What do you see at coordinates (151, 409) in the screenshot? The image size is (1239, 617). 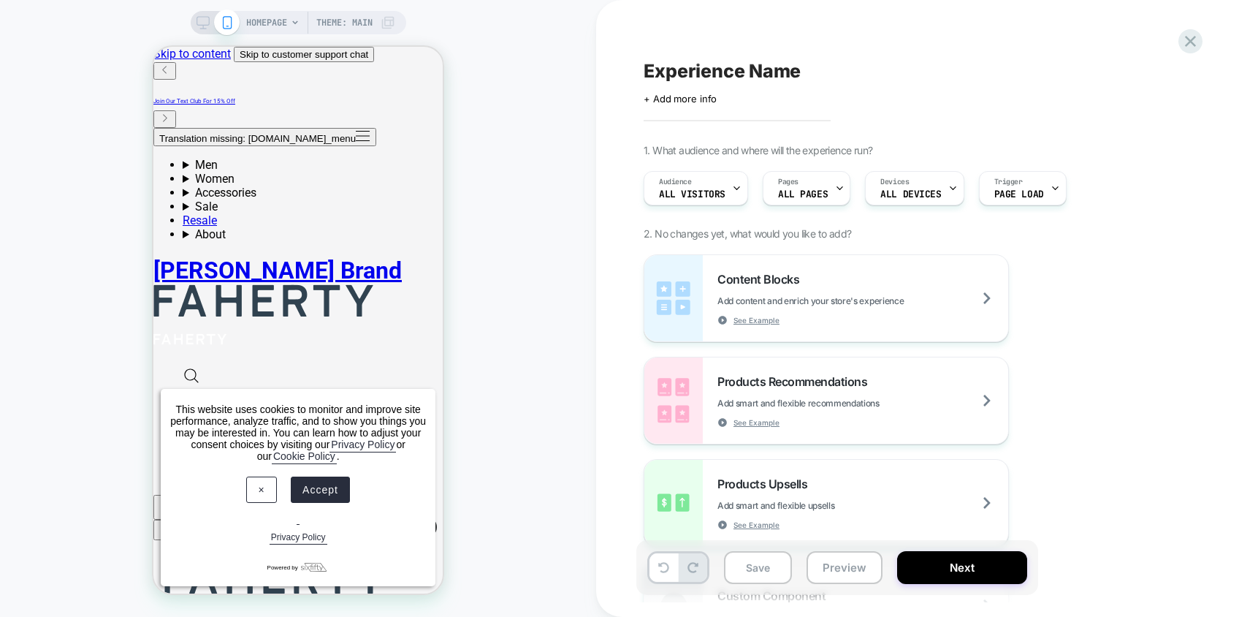 I see `a: Cookie Policy` at bounding box center [151, 409].